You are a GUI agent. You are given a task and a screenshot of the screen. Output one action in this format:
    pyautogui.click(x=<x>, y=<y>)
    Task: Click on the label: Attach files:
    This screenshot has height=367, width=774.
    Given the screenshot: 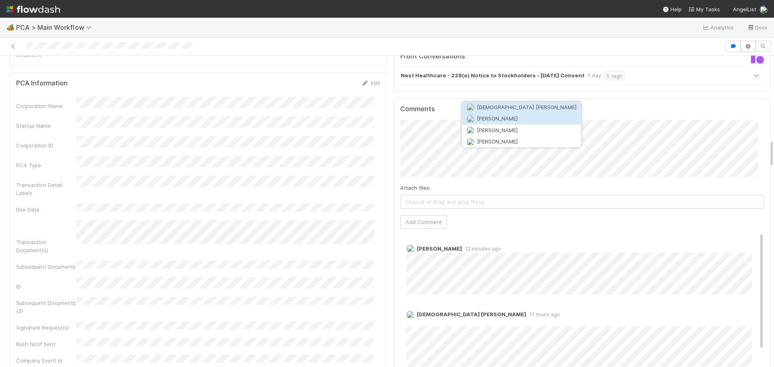 What is the action you would take?
    pyautogui.click(x=415, y=188)
    